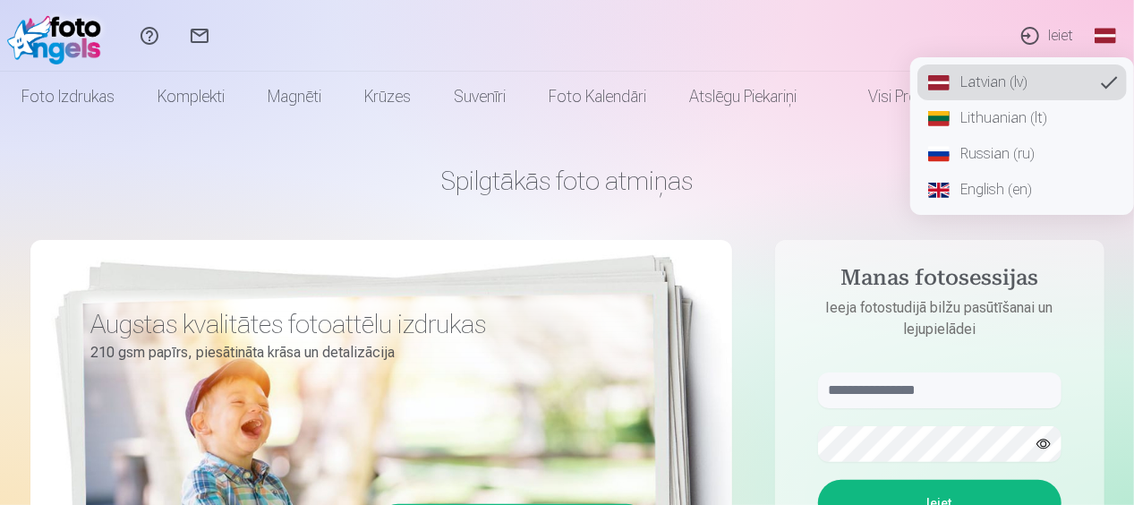 This screenshot has height=505, width=1134. I want to click on a: English (en), so click(1022, 190).